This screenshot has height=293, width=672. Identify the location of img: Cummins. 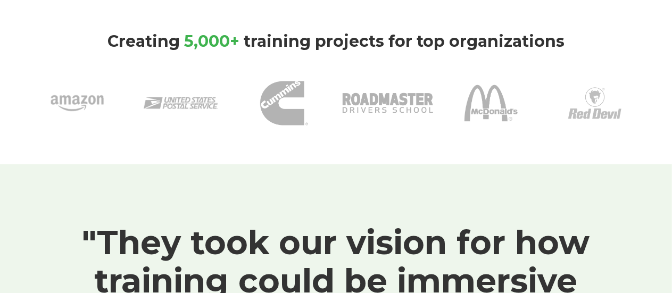
(284, 103).